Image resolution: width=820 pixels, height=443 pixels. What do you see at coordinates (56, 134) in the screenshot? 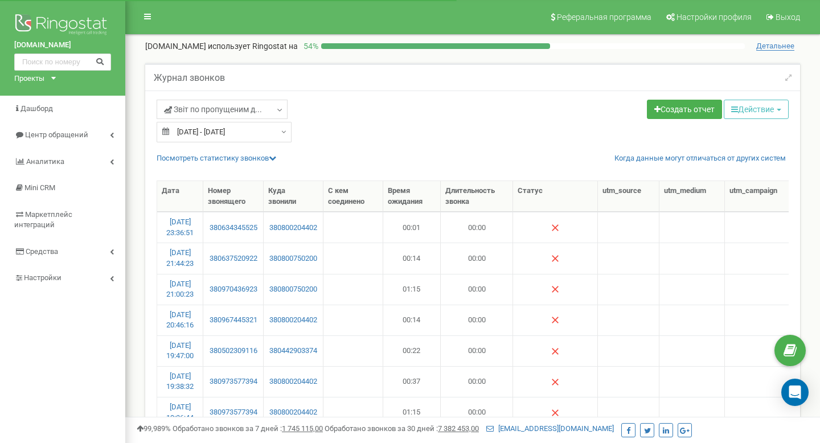
I see `span: Центр обращений` at bounding box center [56, 134].